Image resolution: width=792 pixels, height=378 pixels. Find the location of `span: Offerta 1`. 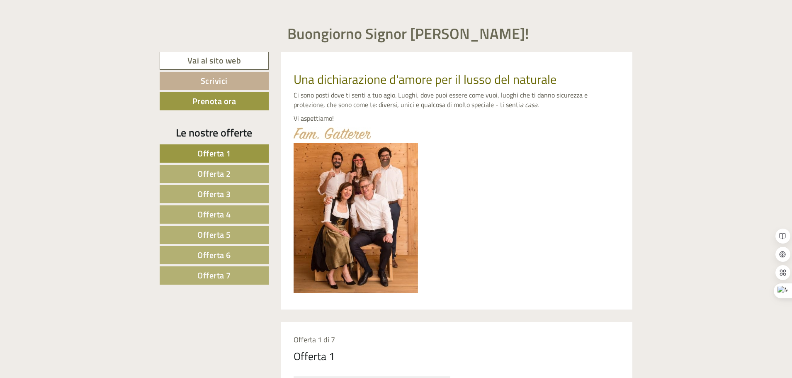

span: Offerta 1 is located at coordinates (214, 153).